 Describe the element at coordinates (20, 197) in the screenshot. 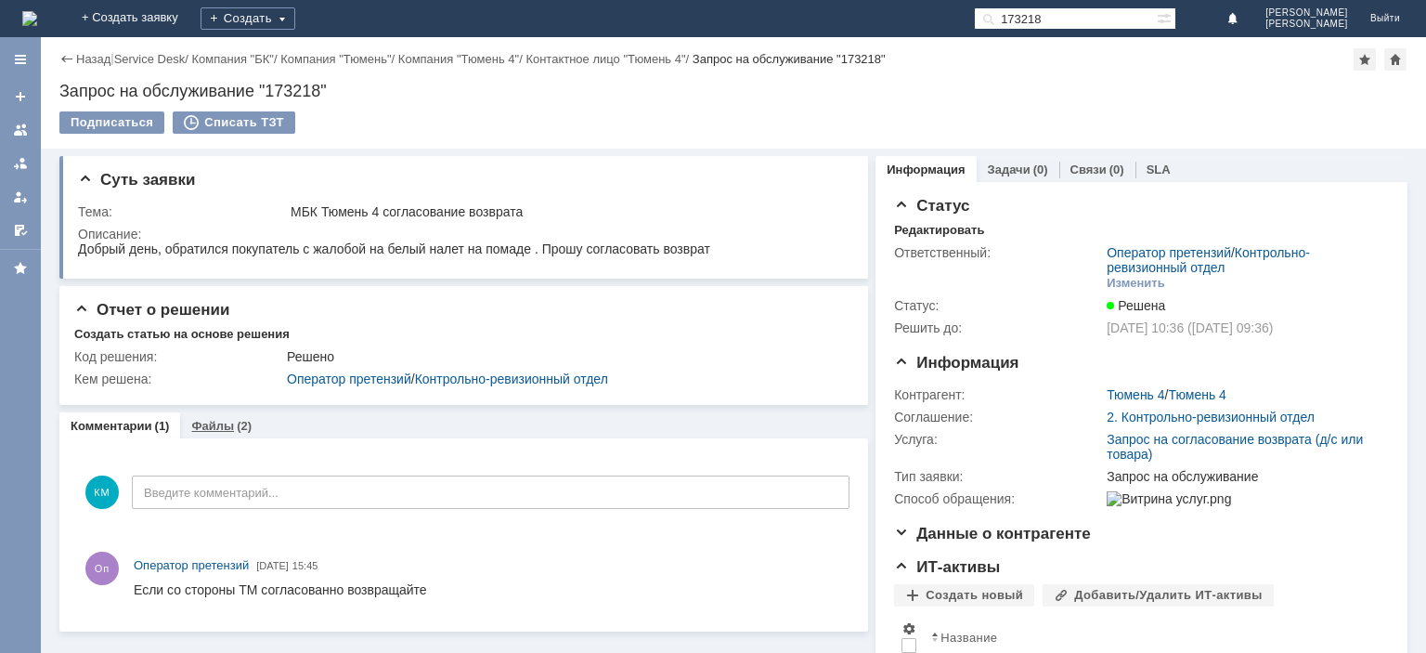

I see `a: Мои заявки` at that location.